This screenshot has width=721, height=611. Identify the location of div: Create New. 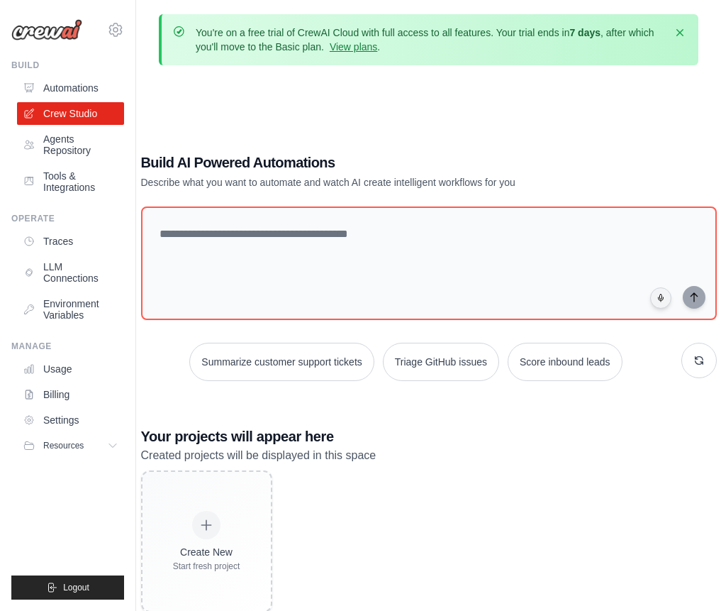
(206, 552).